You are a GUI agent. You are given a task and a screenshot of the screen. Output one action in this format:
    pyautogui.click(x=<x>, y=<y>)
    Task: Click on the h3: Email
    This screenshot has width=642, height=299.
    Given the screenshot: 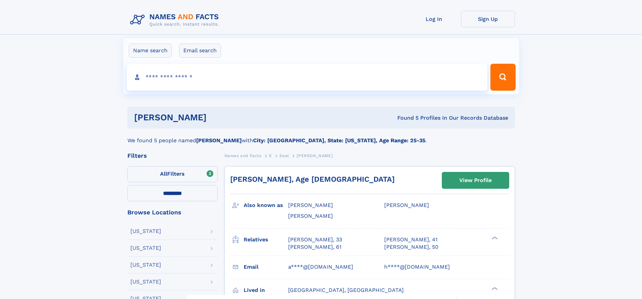 What is the action you would take?
    pyautogui.click(x=266, y=267)
    